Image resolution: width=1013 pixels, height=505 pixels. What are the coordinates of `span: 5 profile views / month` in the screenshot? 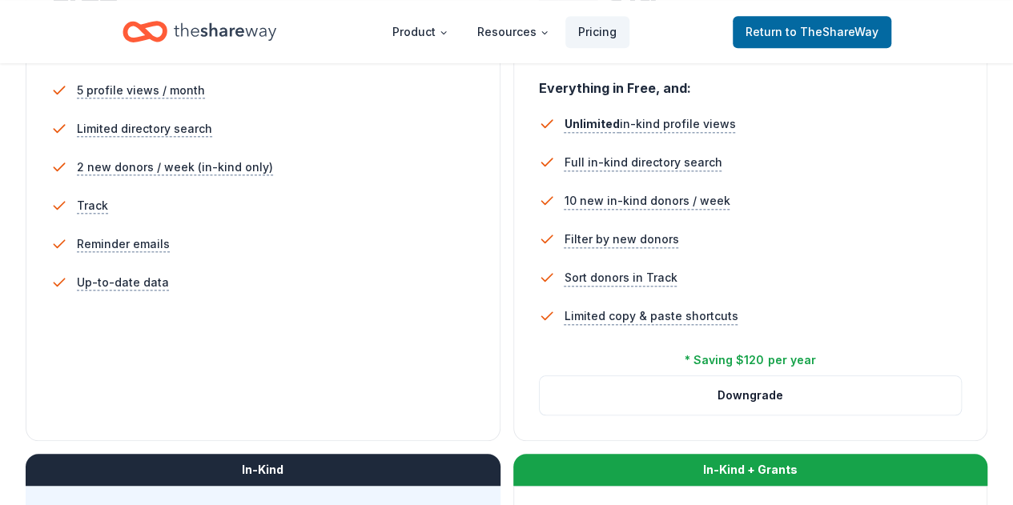 It's located at (141, 90).